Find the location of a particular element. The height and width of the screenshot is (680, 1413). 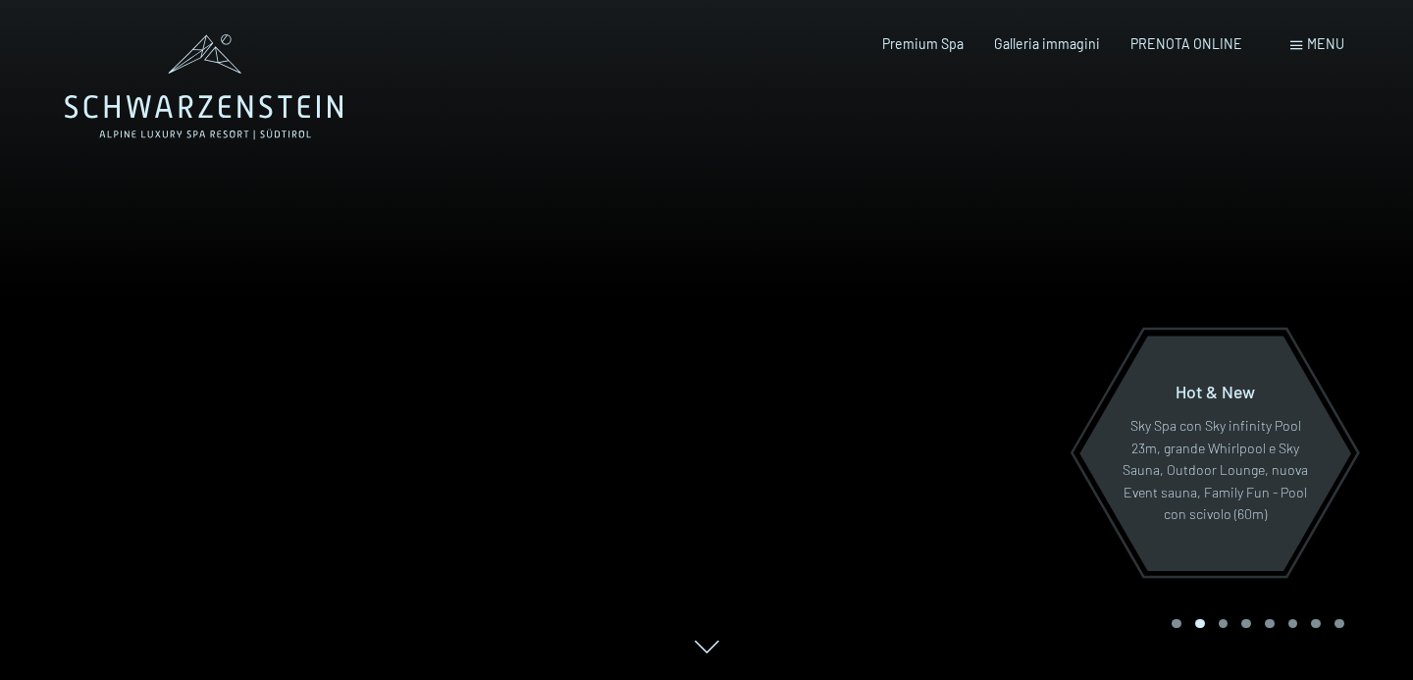

p: Sky Spa con Sky infinity Pool 23m, grande Whirlpool e Sky Sauna, Outdoor Lounge, nuova Event saun... is located at coordinates (1215, 470).